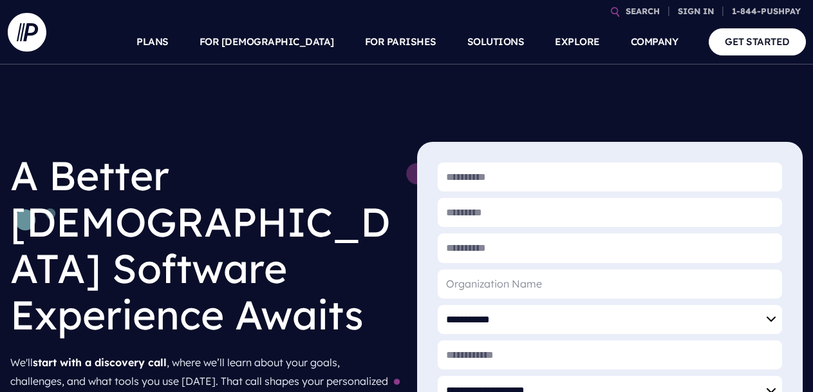 The width and height of the screenshot is (813, 392). I want to click on input: Organization Name, so click(611, 283).